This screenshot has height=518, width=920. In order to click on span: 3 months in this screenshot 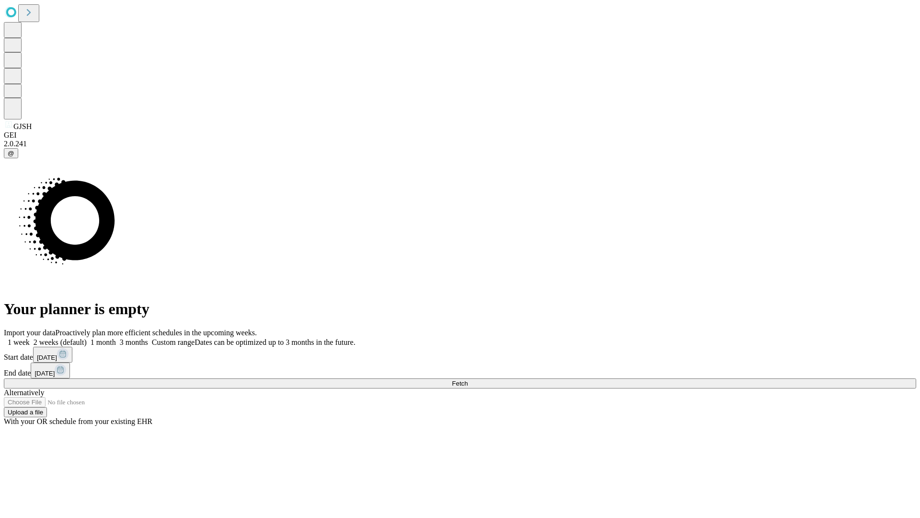, I will do `click(134, 342)`.